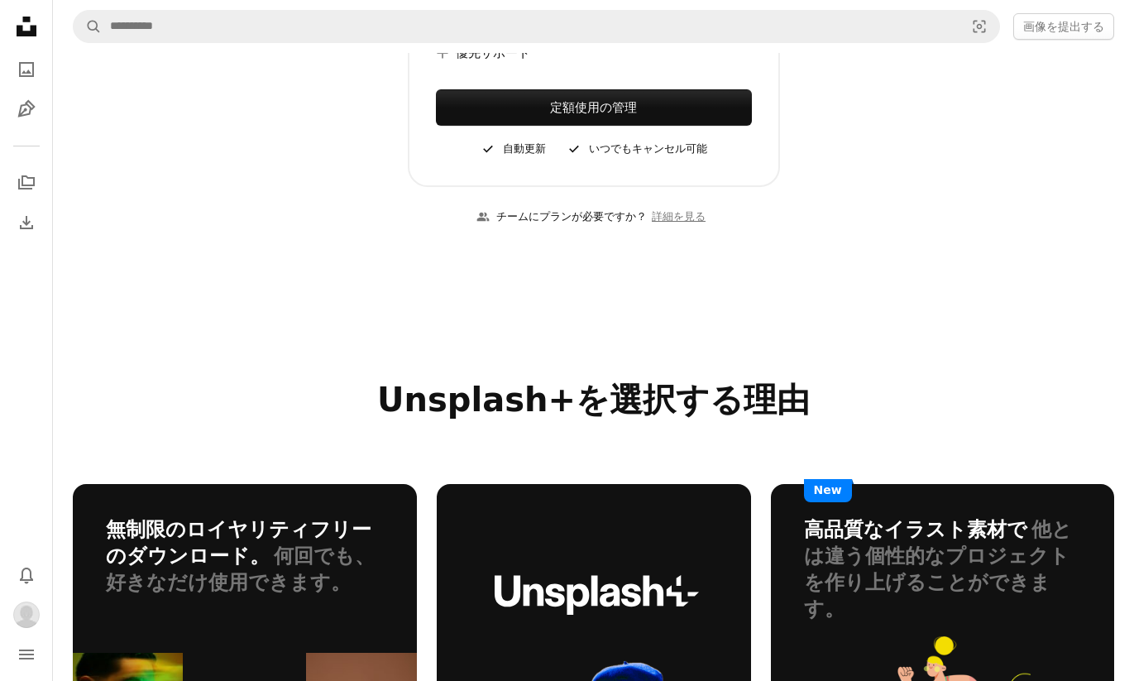  I want to click on span: 他とは違う個性的なプロジェクトを作り上げることができます。, so click(938, 569).